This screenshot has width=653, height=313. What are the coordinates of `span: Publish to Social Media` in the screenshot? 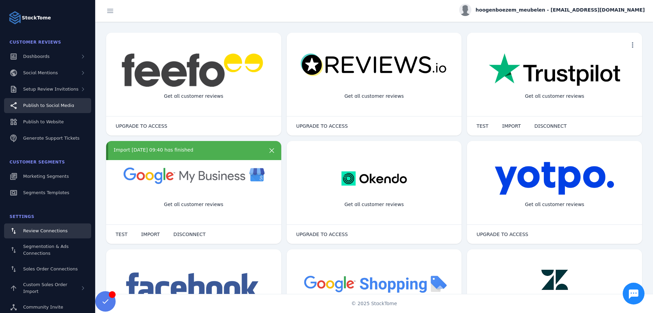 It's located at (49, 105).